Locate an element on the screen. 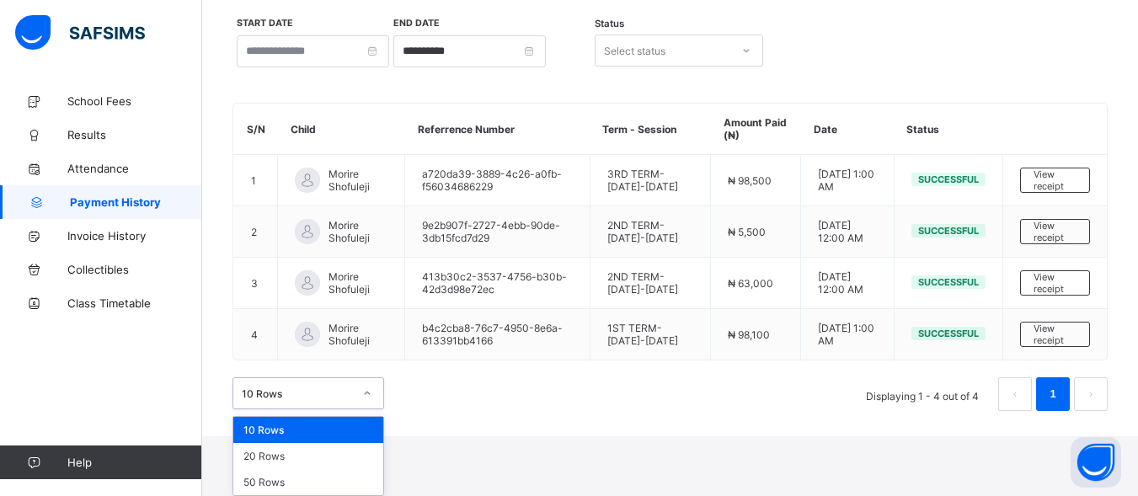 Image resolution: width=1138 pixels, height=496 pixels. img: safsims is located at coordinates (80, 33).